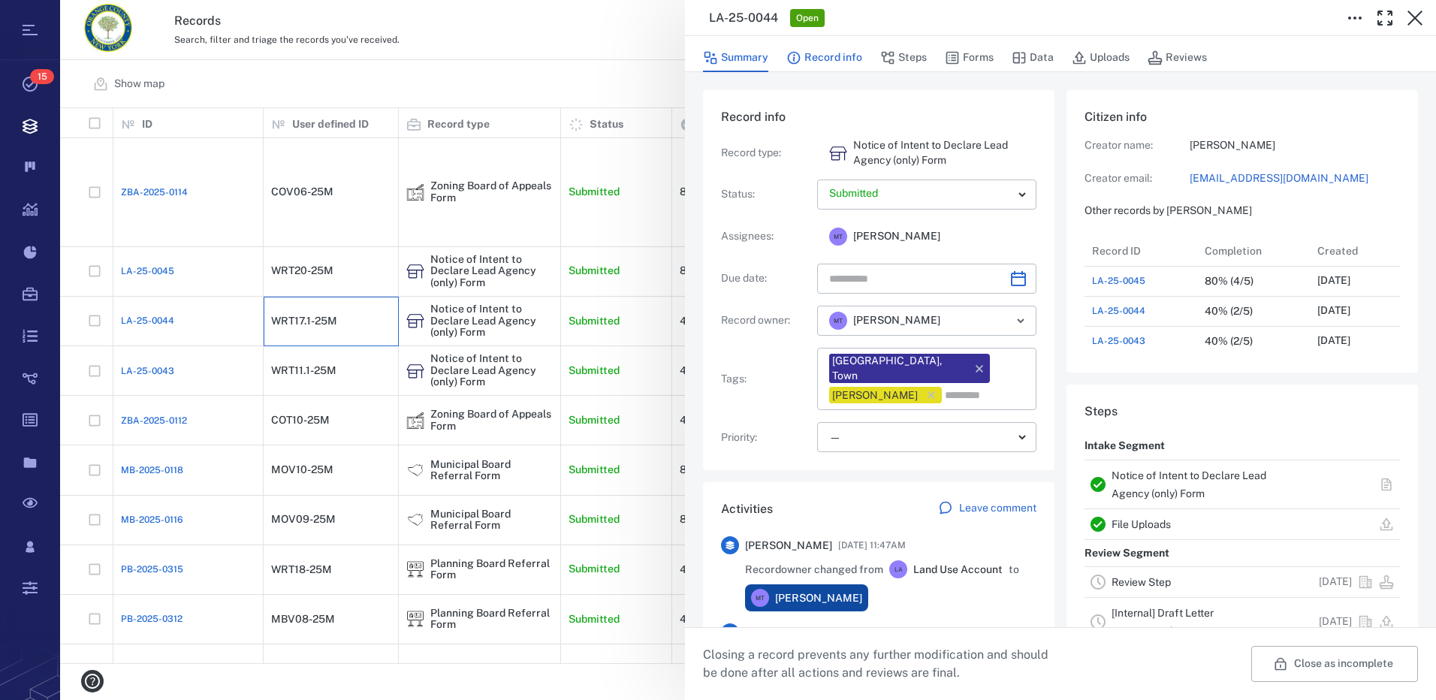  Describe the element at coordinates (1124, 446) in the screenshot. I see `p: Intake Segment` at that location.